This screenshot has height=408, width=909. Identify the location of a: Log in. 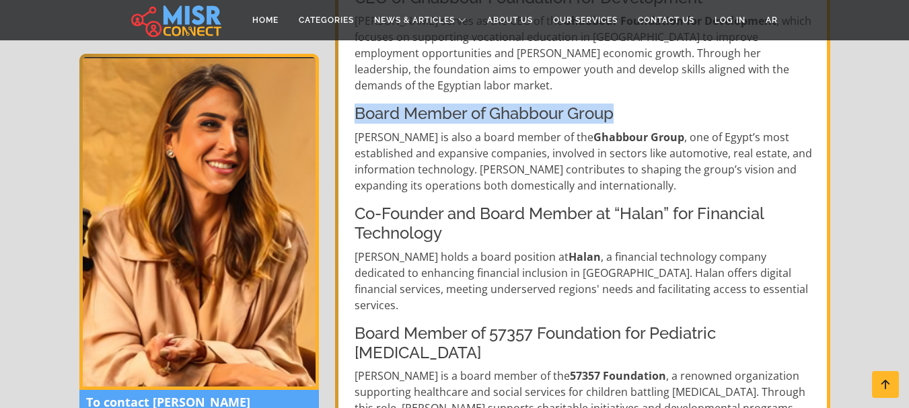
(730, 20).